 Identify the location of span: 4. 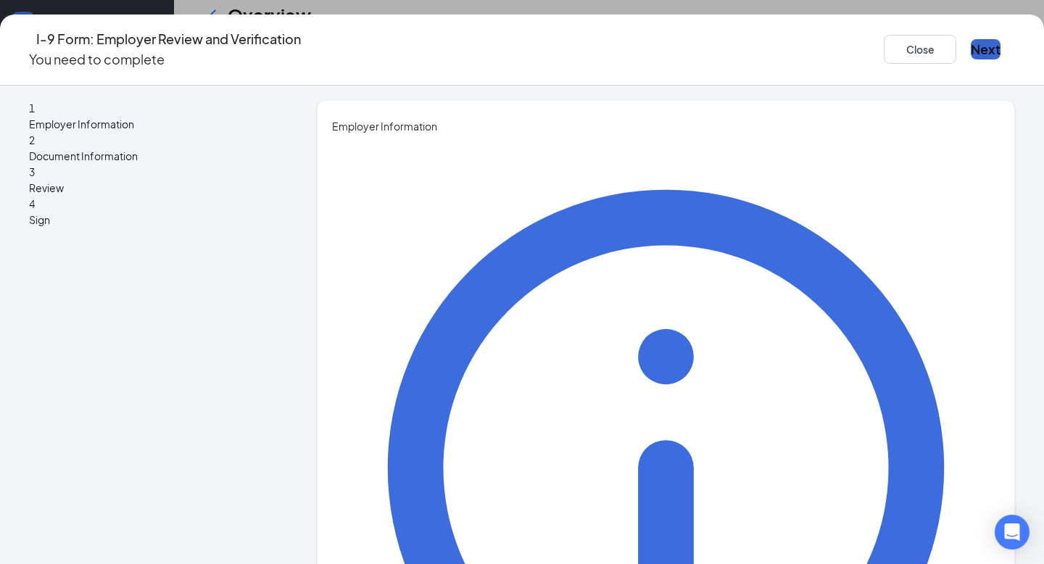
(32, 204).